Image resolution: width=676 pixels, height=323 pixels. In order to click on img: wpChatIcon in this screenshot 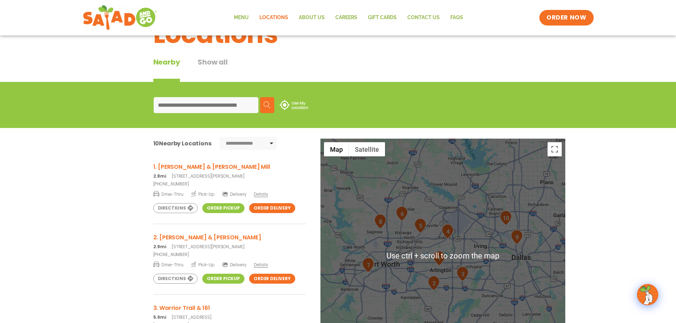, I will do `click(647, 295)`.